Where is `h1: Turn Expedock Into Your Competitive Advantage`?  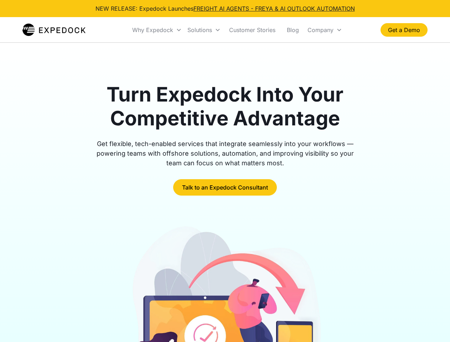 h1: Turn Expedock Into Your Competitive Advantage is located at coordinates (225, 107).